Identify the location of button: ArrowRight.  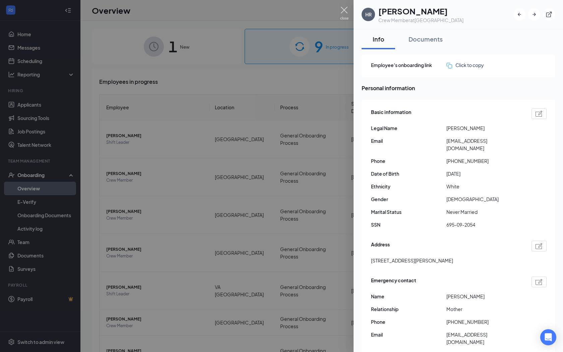
(534, 14).